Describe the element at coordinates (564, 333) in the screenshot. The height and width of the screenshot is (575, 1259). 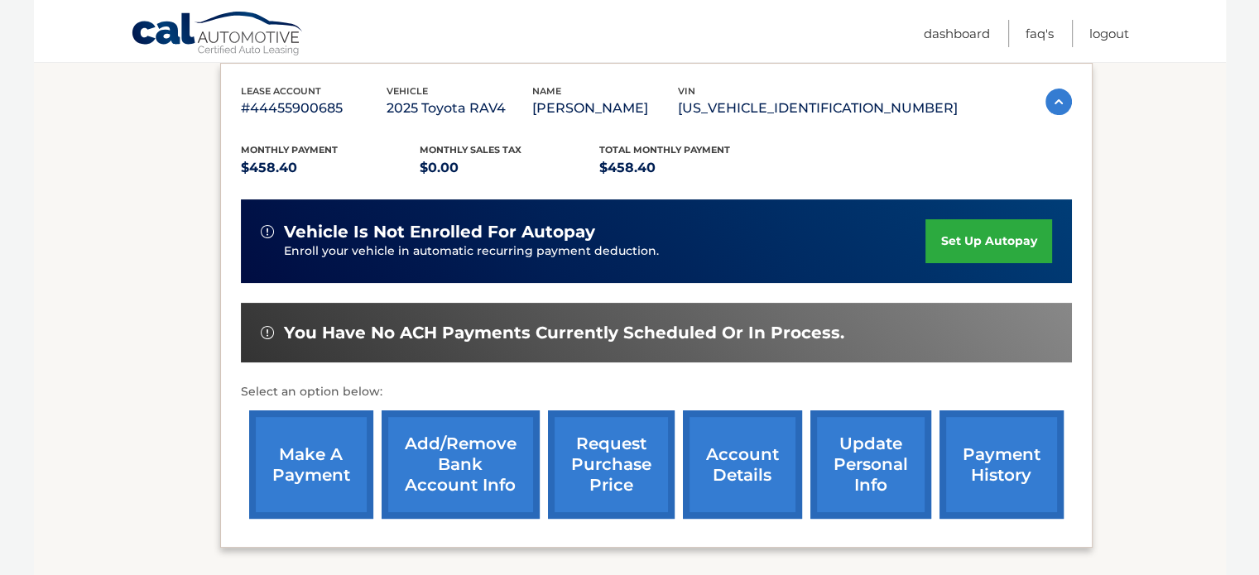
I see `span: You have no ACH payments currently scheduled or in process.` at that location.